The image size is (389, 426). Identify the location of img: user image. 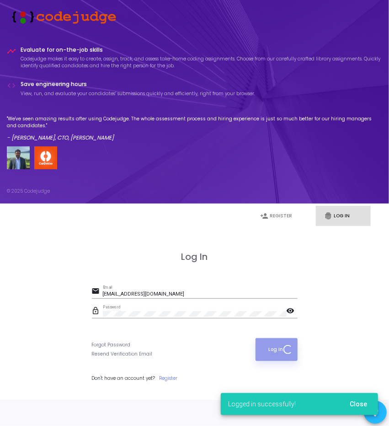
(18, 158).